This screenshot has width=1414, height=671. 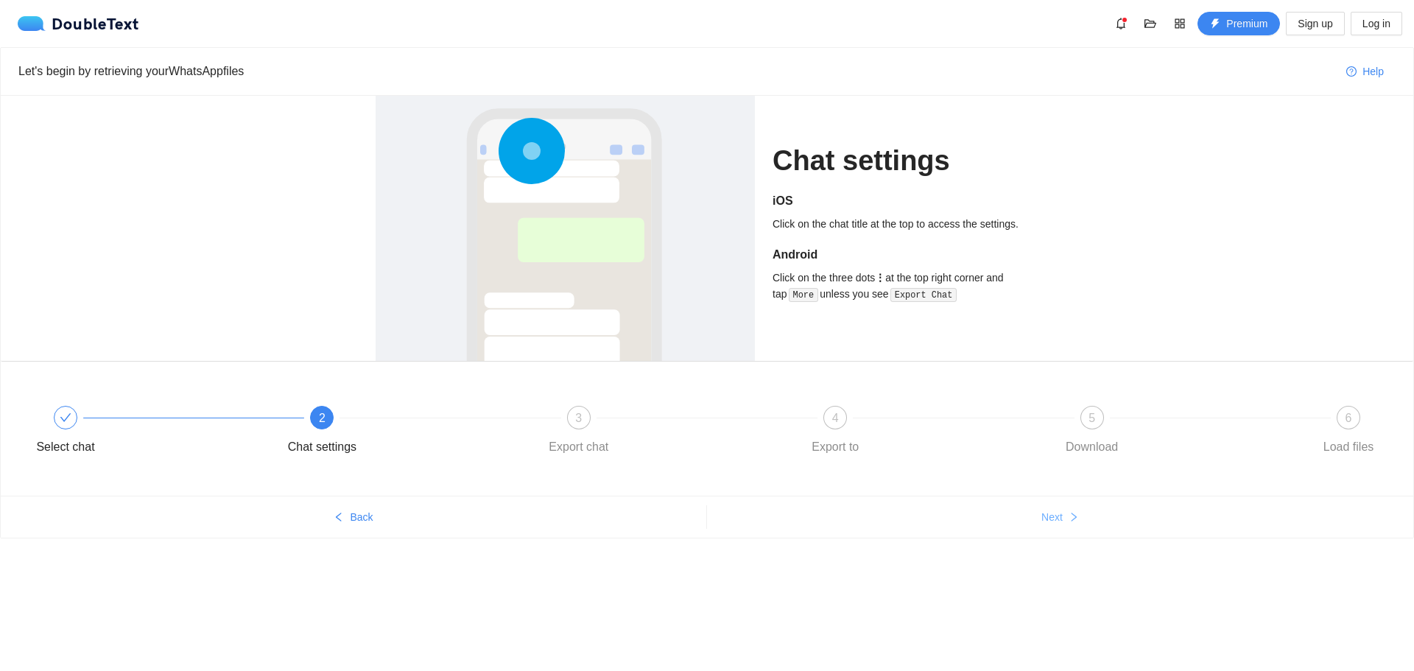 What do you see at coordinates (1060, 517) in the screenshot?
I see `button: Nextright` at bounding box center [1060, 517].